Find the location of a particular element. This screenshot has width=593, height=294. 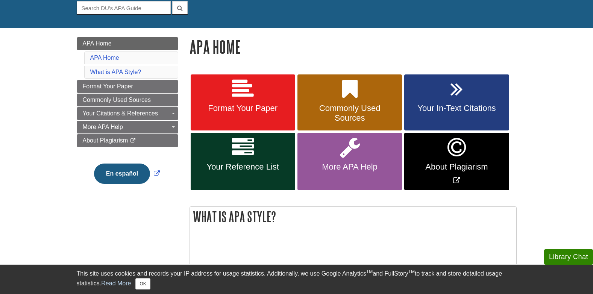

span: Your Citations & References is located at coordinates (120, 113).